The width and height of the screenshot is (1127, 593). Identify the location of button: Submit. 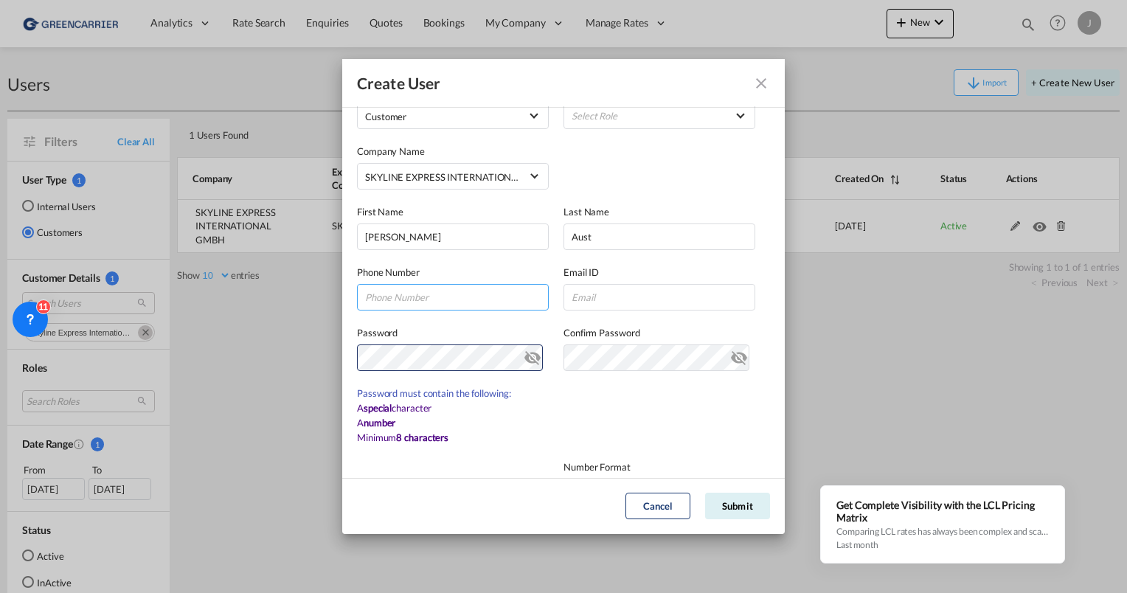
(738, 506).